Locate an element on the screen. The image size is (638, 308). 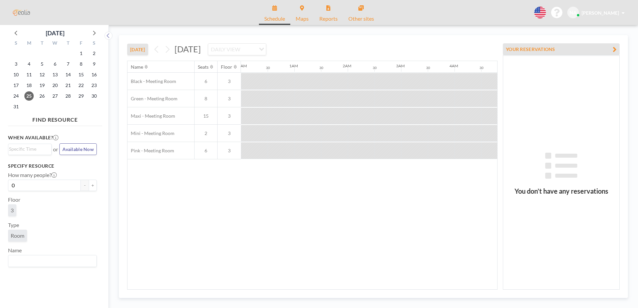
img: organization-logo is located at coordinates (21, 13).